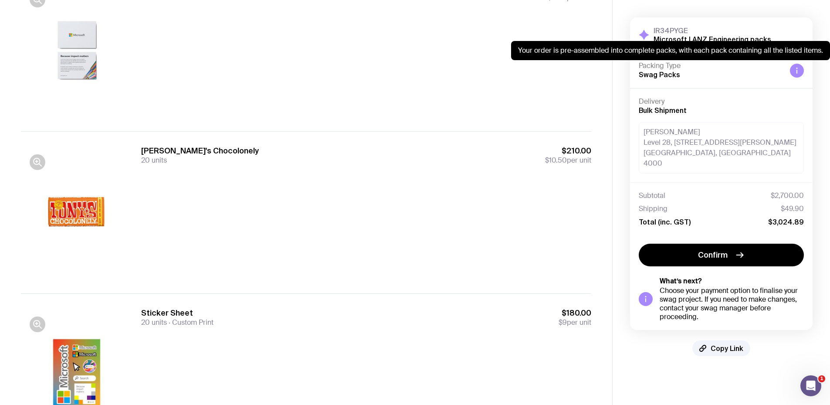 This screenshot has height=405, width=830. I want to click on h4: Delivery, so click(721, 102).